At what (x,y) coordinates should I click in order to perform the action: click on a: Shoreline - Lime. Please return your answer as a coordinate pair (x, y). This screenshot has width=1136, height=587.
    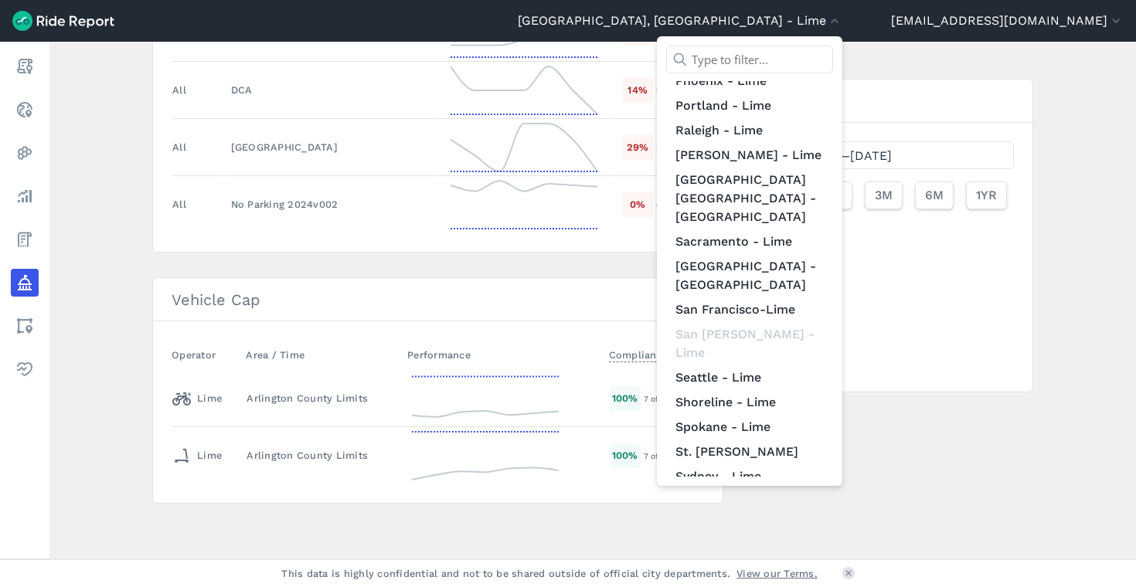
    Looking at the image, I should click on (750, 403).